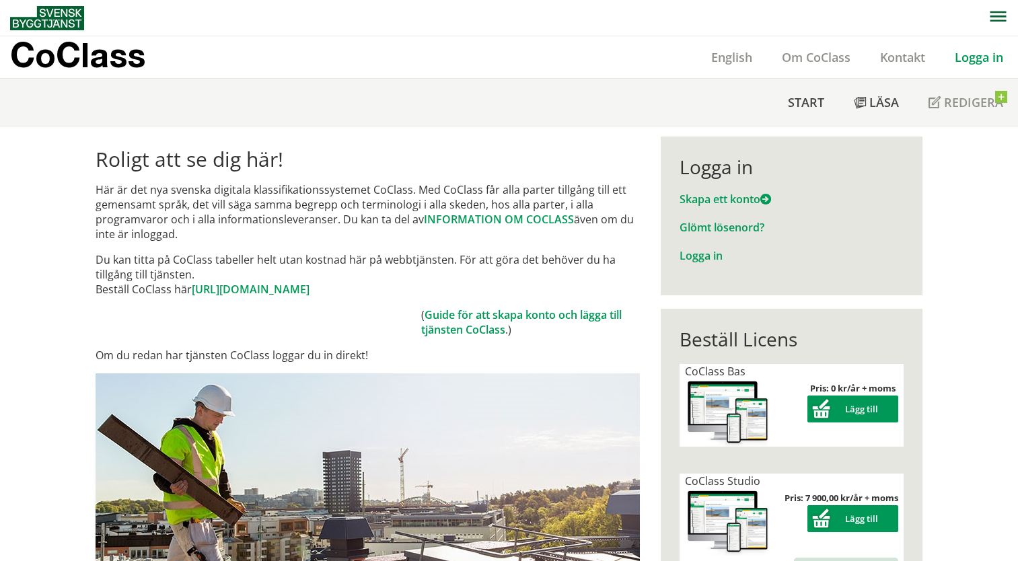 The width and height of the screenshot is (1018, 561). What do you see at coordinates (498, 219) in the screenshot?
I see `a: INFORMATION OM COCLASS` at bounding box center [498, 219].